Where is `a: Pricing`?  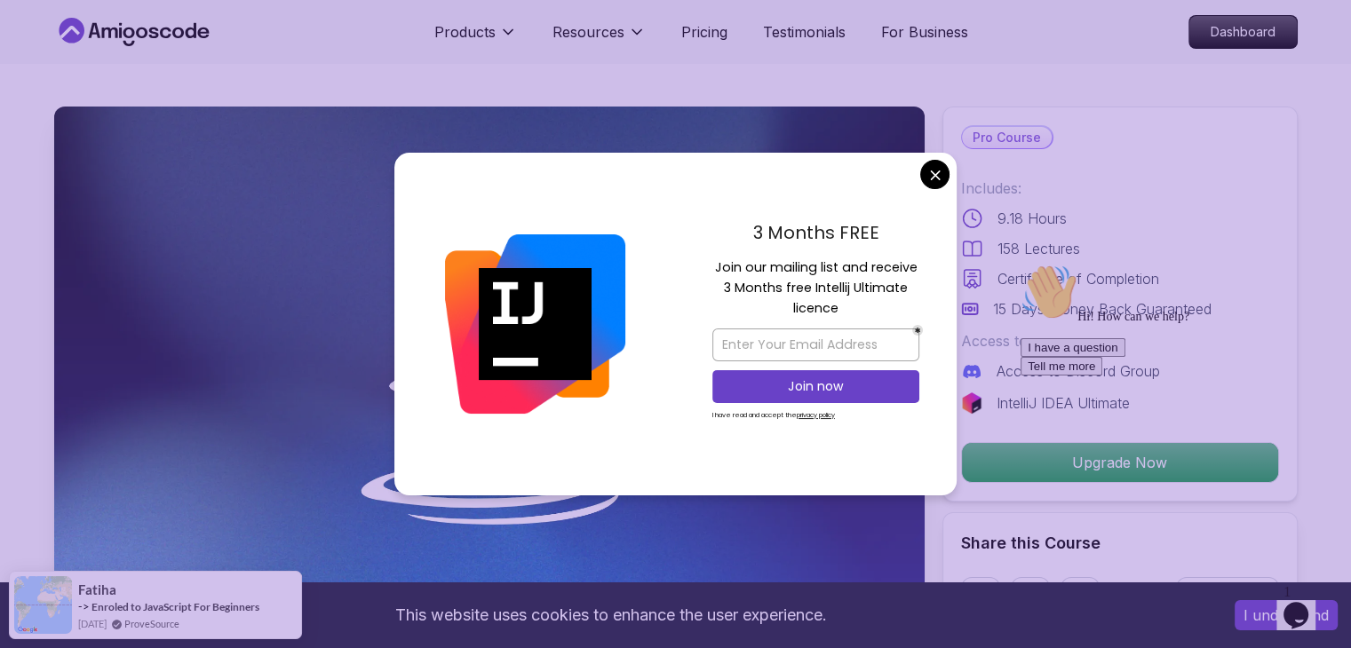 a: Pricing is located at coordinates (704, 32).